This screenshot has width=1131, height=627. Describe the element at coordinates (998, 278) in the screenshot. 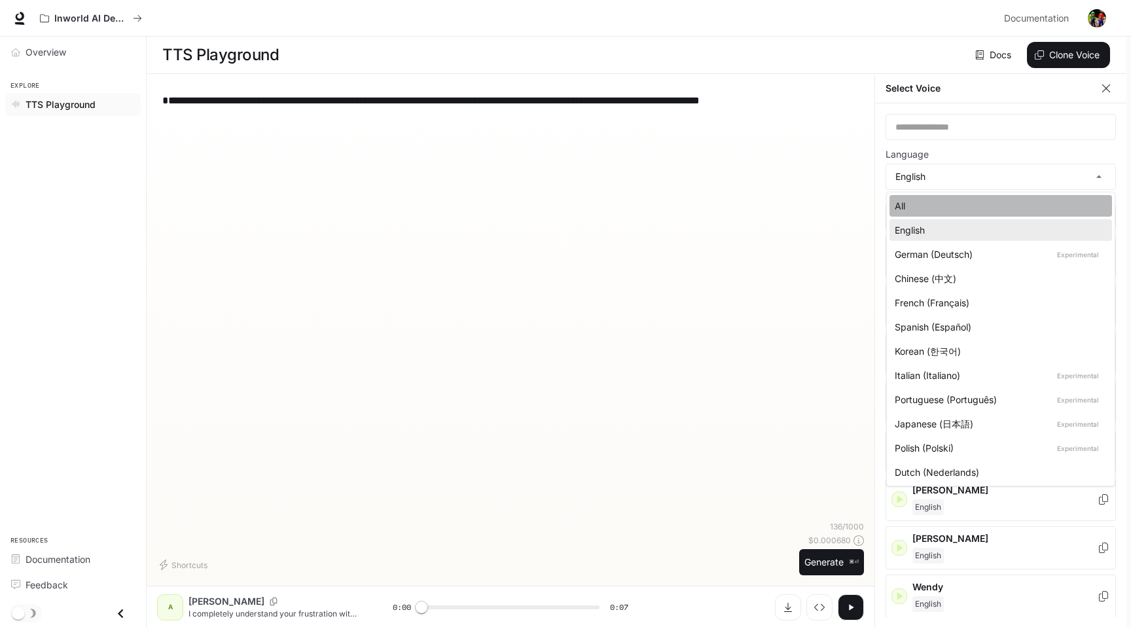

I see `div: Chinese (中文)` at that location.